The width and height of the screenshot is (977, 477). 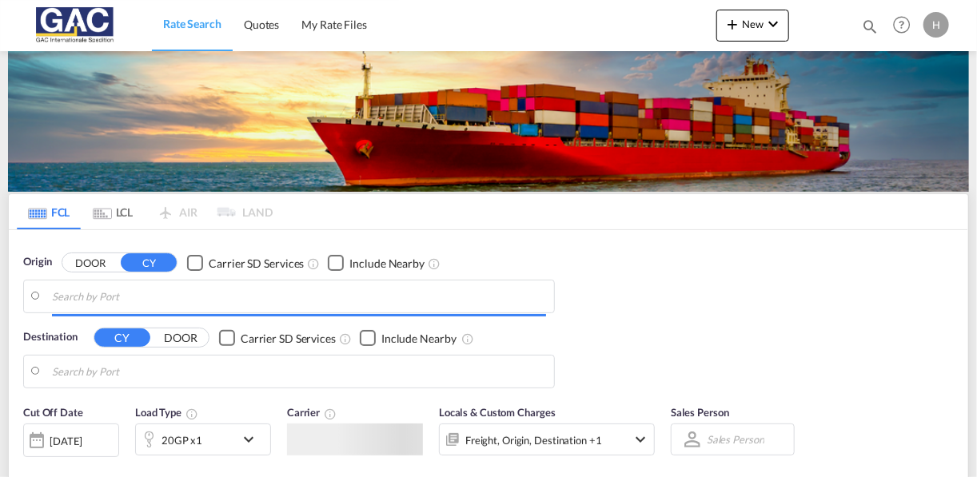 I want to click on div: icon-magnify, so click(x=870, y=30).